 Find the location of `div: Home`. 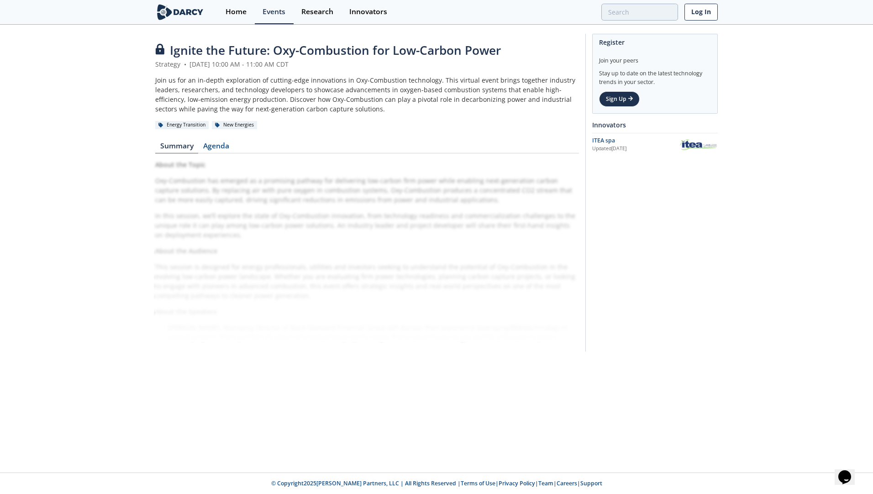

div: Home is located at coordinates (236, 12).